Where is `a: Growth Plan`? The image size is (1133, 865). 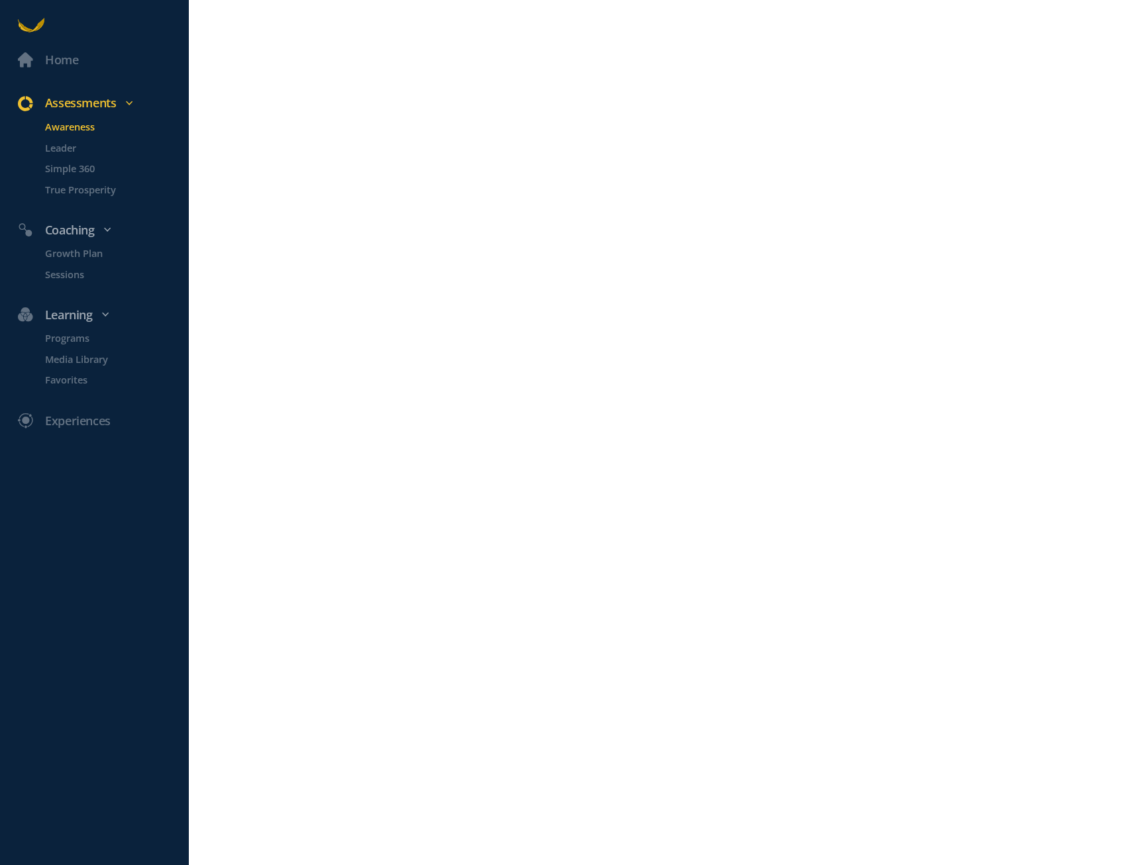
a: Growth Plan is located at coordinates (108, 253).